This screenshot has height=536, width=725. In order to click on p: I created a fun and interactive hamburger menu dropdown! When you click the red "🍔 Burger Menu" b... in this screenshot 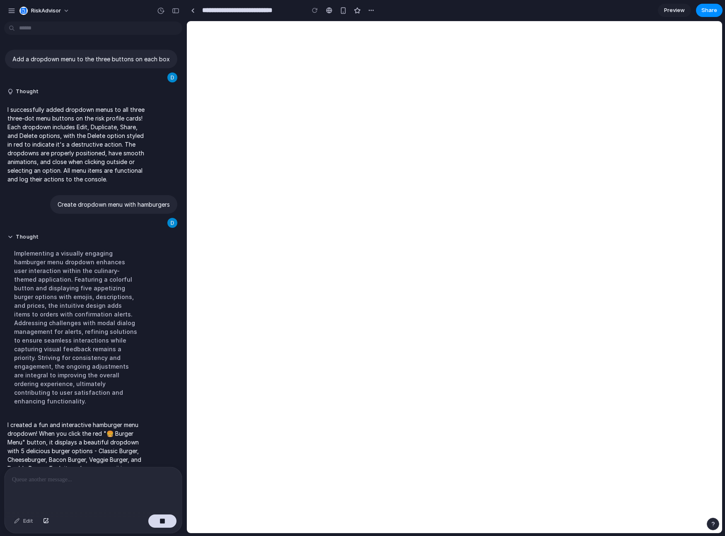, I will do `click(77, 464)`.